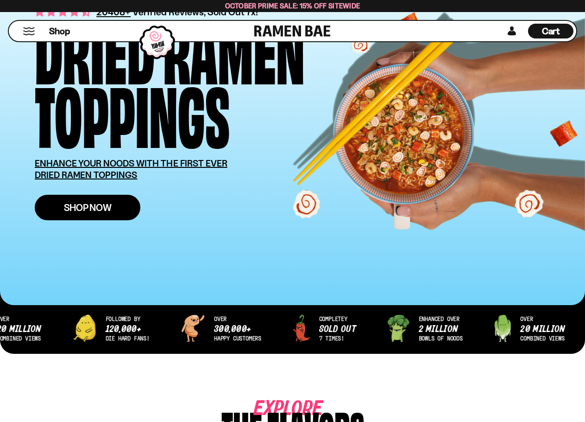 This screenshot has width=585, height=422. I want to click on span: Shop Now, so click(88, 207).